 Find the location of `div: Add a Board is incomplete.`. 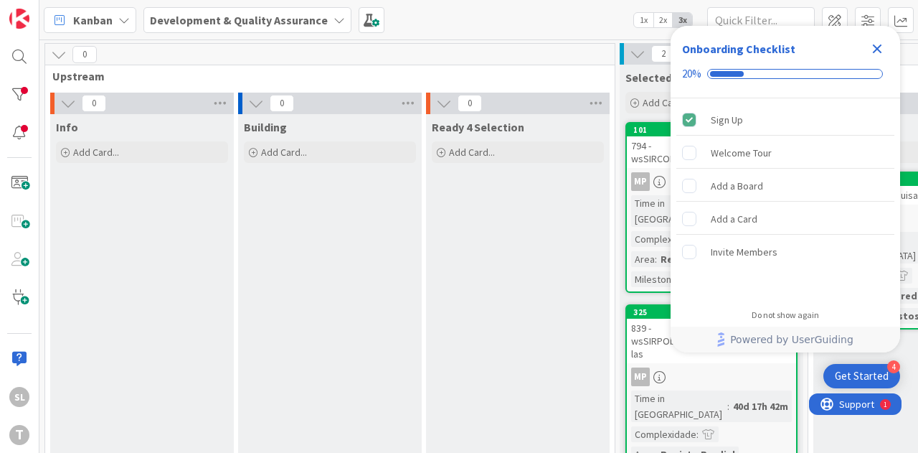

div: Add a Board is incomplete. is located at coordinates (786, 186).